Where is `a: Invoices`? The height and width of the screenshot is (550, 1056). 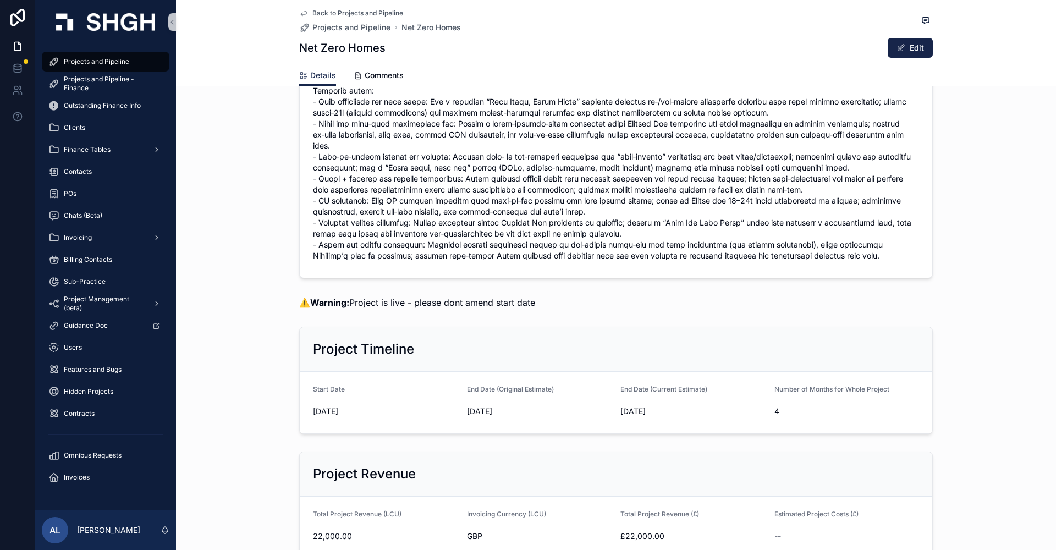
a: Invoices is located at coordinates (106, 478).